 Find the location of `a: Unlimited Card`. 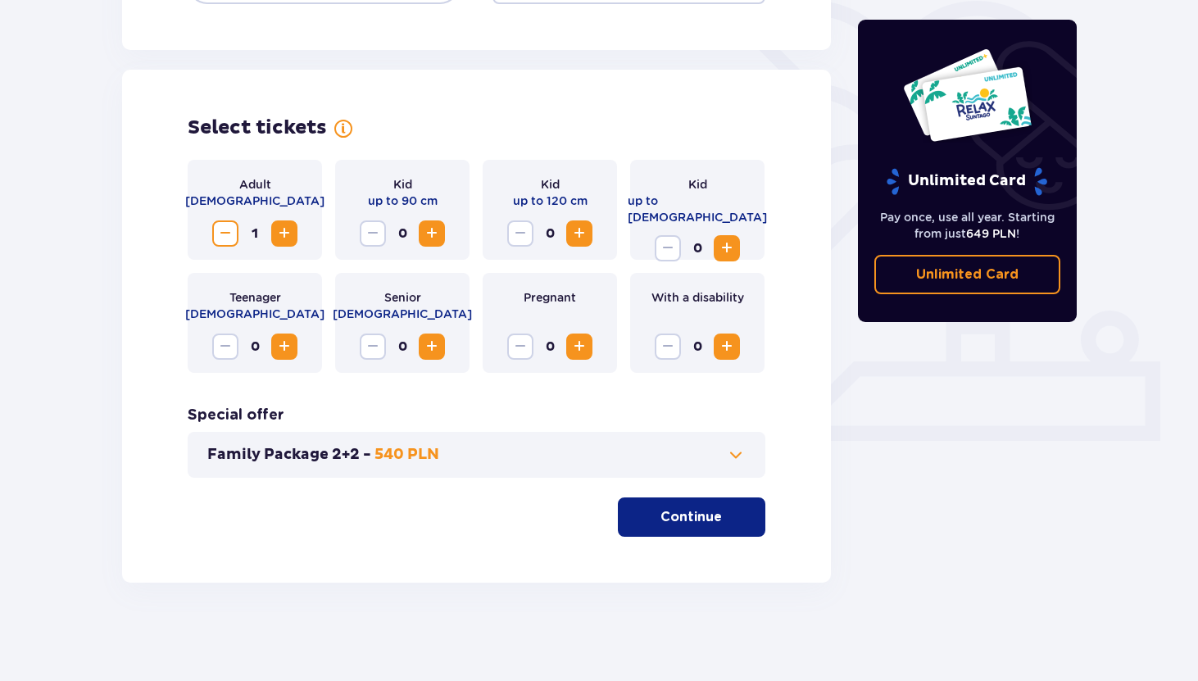

a: Unlimited Card is located at coordinates (968, 275).